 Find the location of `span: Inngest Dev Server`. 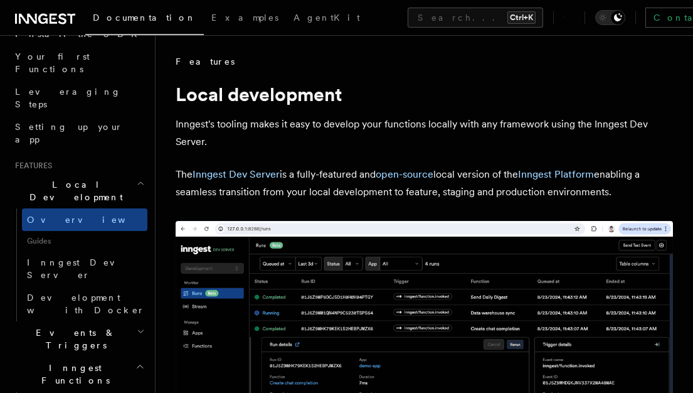

span: Inngest Dev Server is located at coordinates (80, 268).